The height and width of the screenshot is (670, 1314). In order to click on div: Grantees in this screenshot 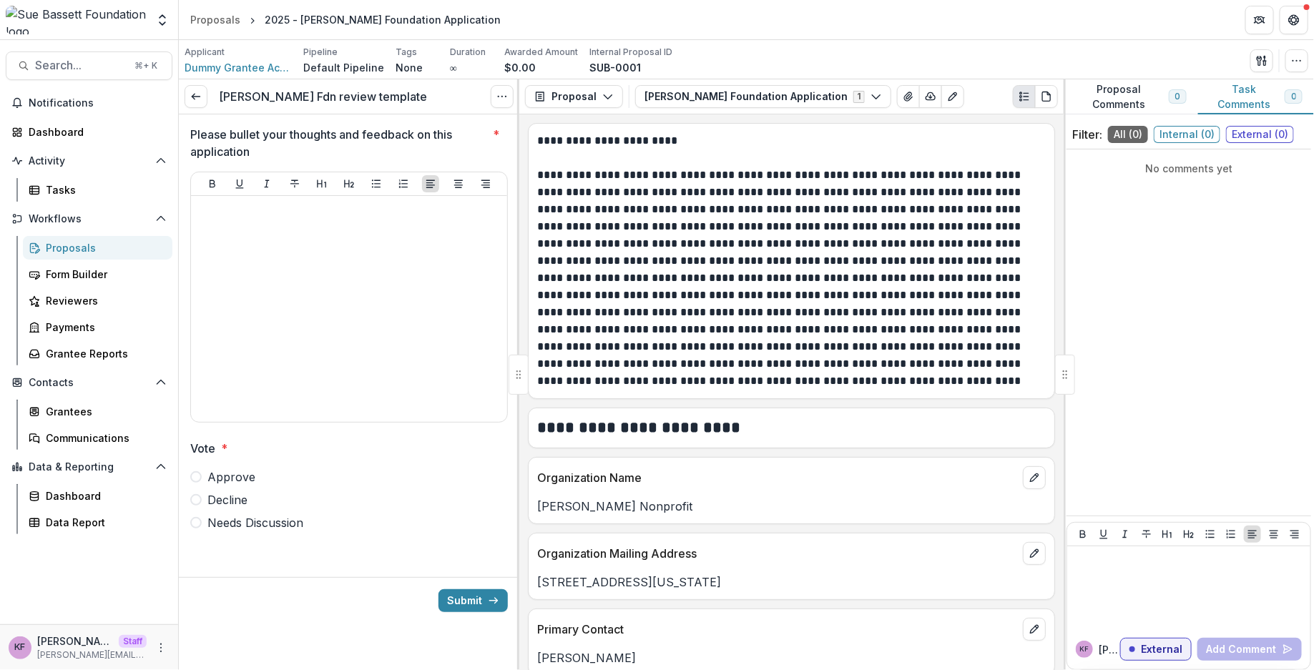, I will do `click(103, 411)`.